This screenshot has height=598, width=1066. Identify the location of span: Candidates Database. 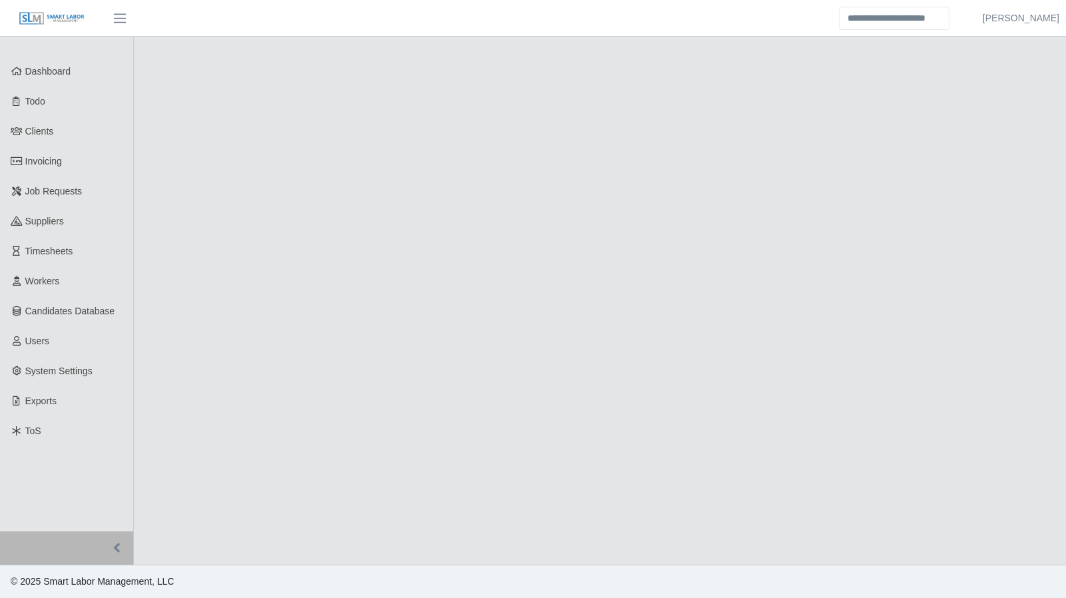
(70, 311).